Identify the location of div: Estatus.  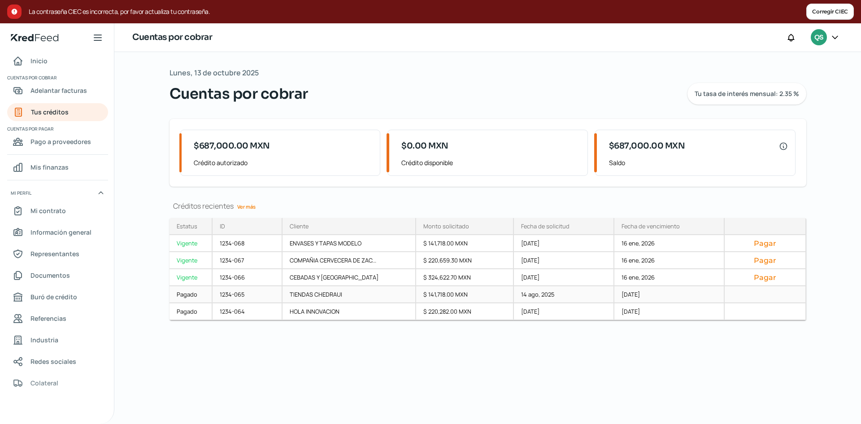
(187, 226).